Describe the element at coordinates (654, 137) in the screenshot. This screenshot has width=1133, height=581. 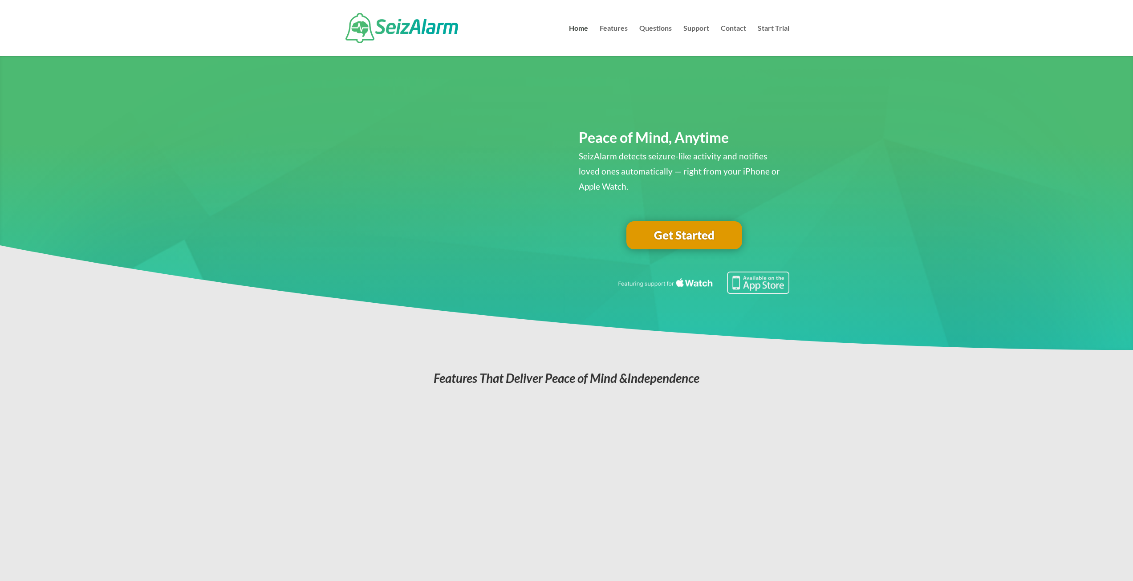
I see `span: Peace of Mind, Anytime` at that location.